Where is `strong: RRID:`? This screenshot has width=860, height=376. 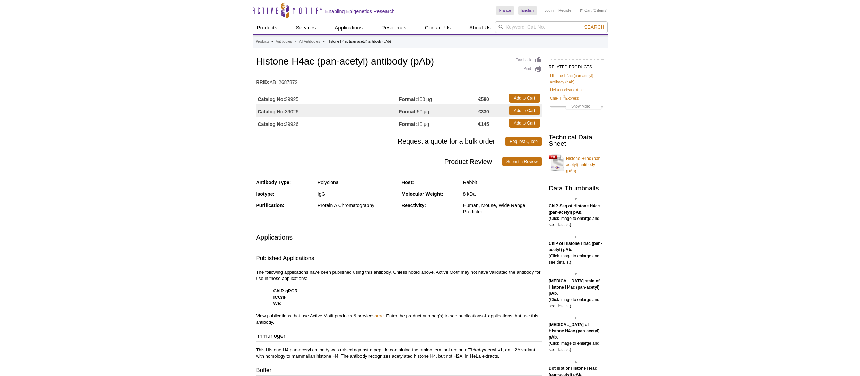
strong: RRID: is located at coordinates (263, 82).